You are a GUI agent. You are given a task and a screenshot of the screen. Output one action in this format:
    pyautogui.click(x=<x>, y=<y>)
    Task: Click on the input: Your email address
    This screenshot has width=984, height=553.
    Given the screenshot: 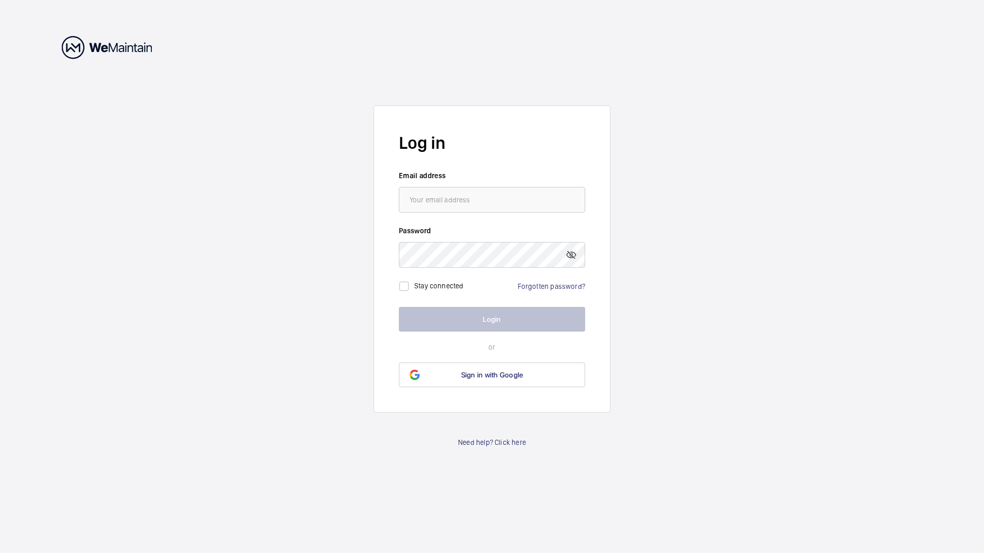 What is the action you would take?
    pyautogui.click(x=492, y=200)
    